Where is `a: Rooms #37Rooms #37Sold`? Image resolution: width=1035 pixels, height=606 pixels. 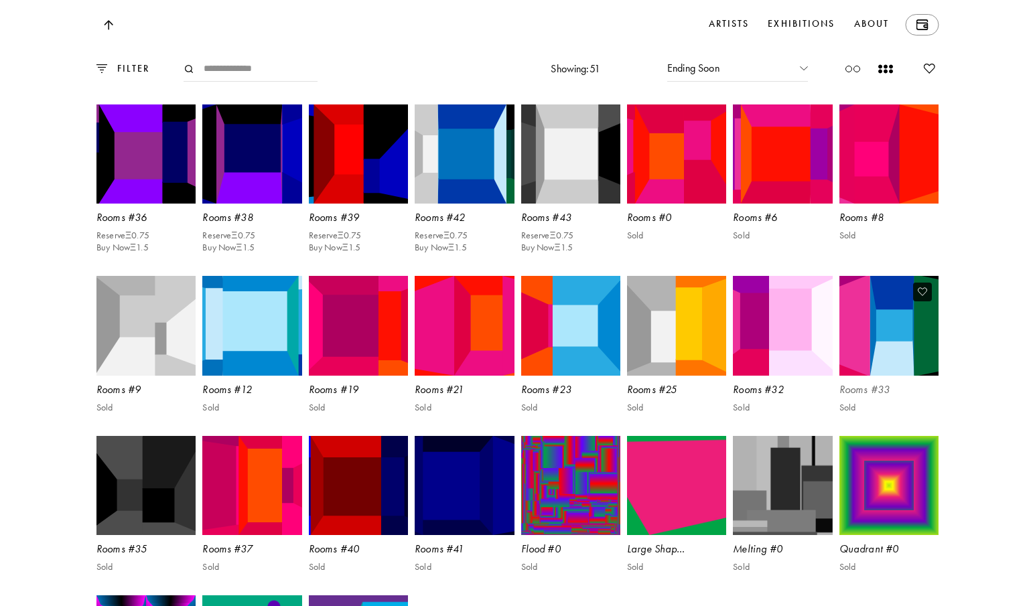 a: Rooms #37Rooms #37Sold is located at coordinates (252, 513).